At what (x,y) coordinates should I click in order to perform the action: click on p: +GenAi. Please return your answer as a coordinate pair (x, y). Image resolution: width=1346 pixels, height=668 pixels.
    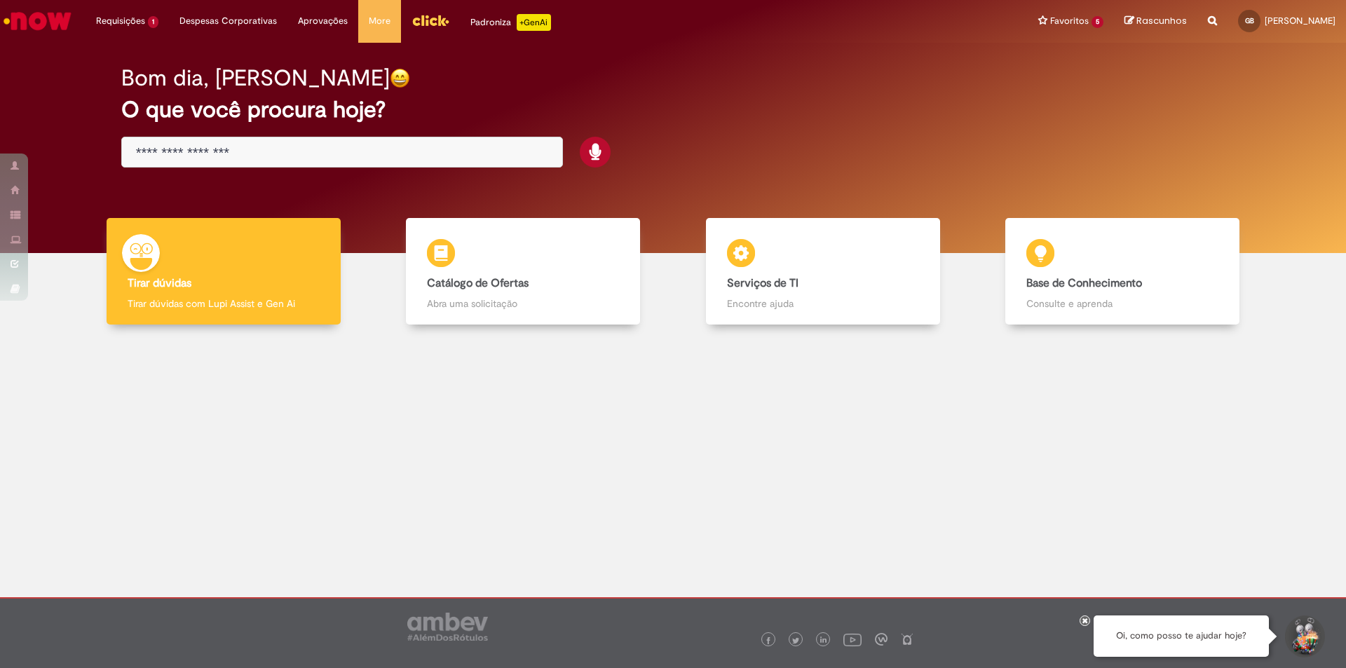
    Looking at the image, I should click on (534, 22).